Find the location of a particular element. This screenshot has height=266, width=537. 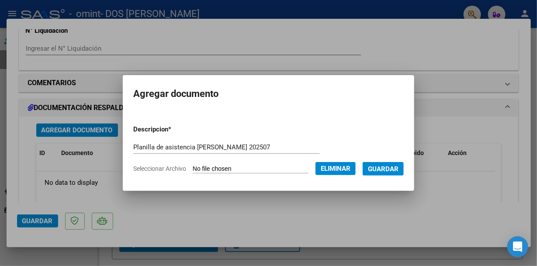

span: Seleccionar Archivo is located at coordinates (160, 169).